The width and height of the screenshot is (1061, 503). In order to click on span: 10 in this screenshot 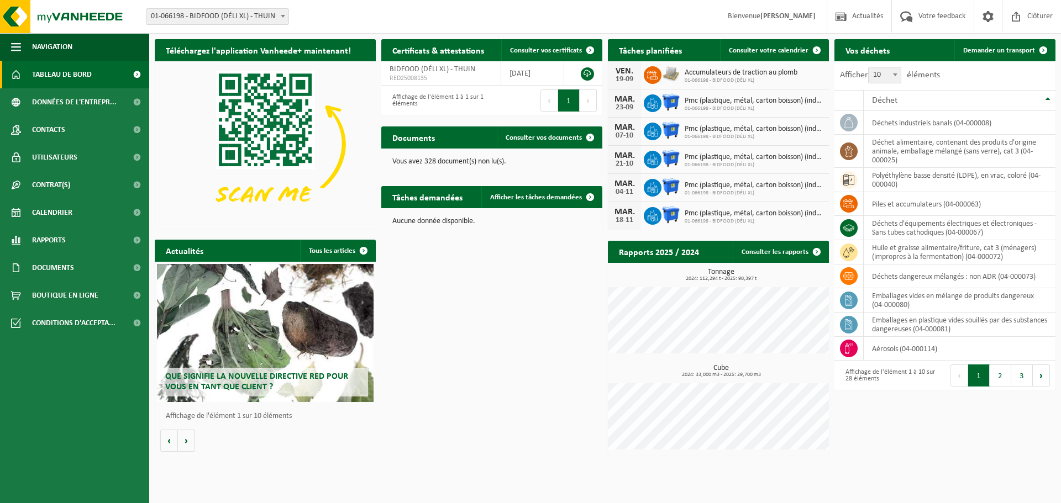, I will do `click(885, 75)`.